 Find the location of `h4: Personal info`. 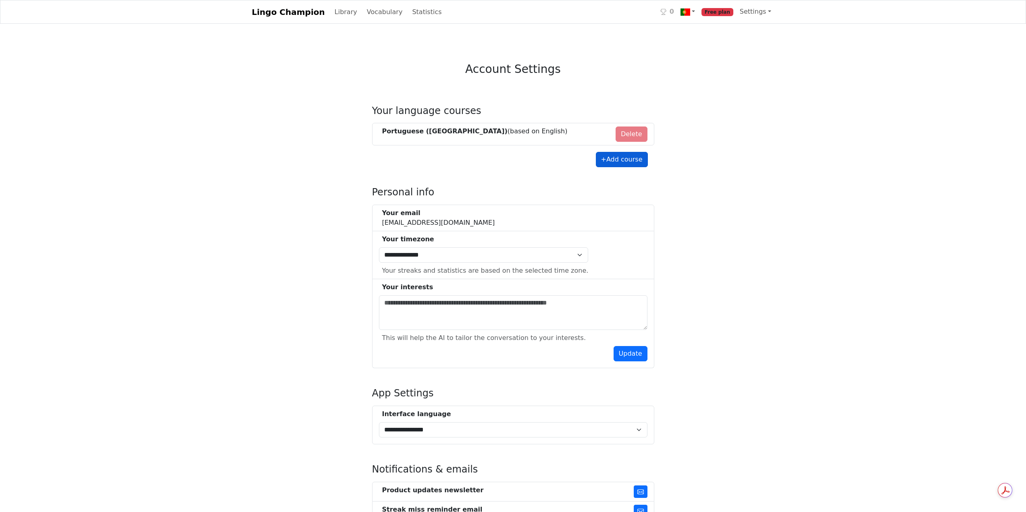

h4: Personal info is located at coordinates (513, 192).